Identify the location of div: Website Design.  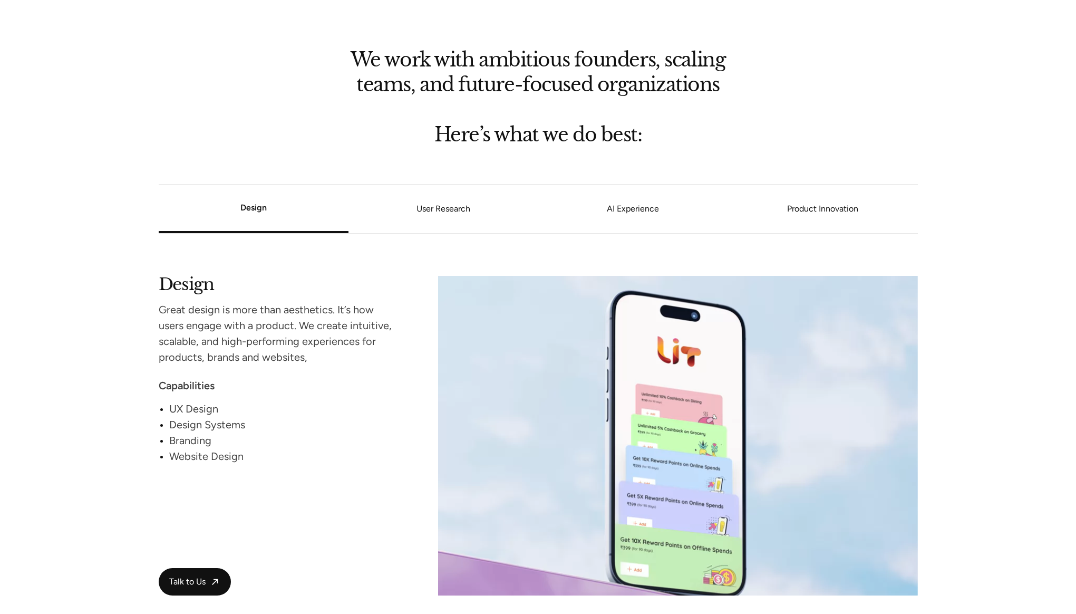
(284, 456).